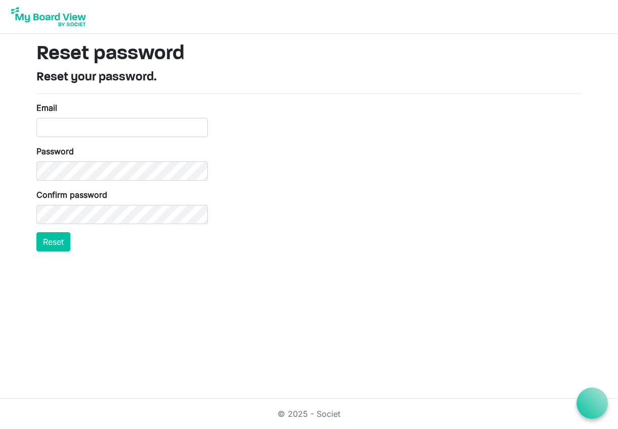 This screenshot has height=429, width=618. I want to click on img: My Board View Logo, so click(49, 17).